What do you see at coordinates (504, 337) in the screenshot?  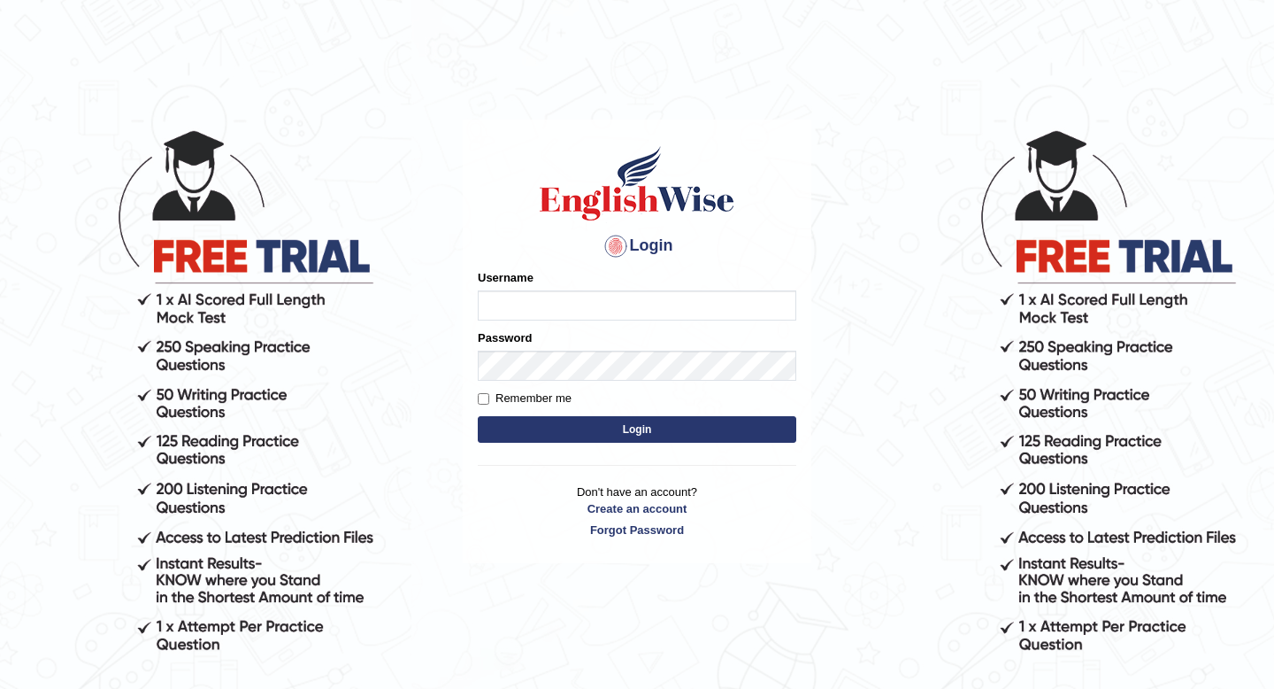 I see `label: Password` at bounding box center [504, 337].